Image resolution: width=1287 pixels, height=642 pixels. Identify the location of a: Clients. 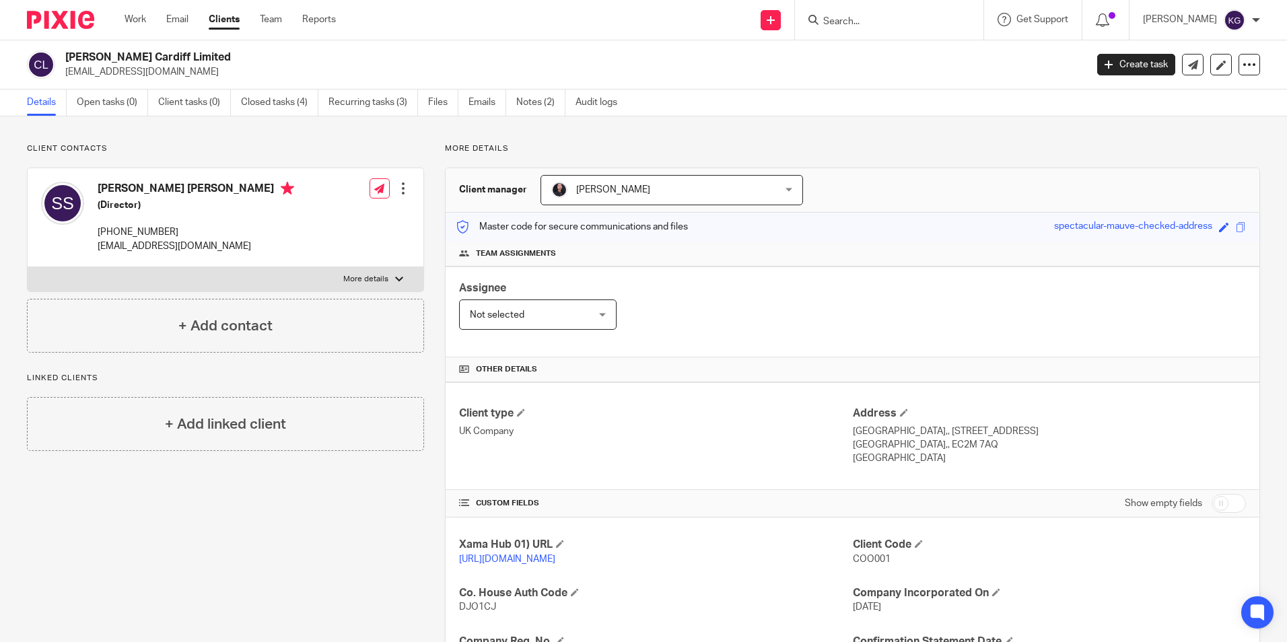
(224, 20).